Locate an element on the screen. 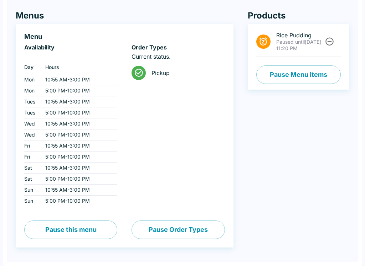 The height and width of the screenshot is (266, 365). h6: Order Types is located at coordinates (178, 47).